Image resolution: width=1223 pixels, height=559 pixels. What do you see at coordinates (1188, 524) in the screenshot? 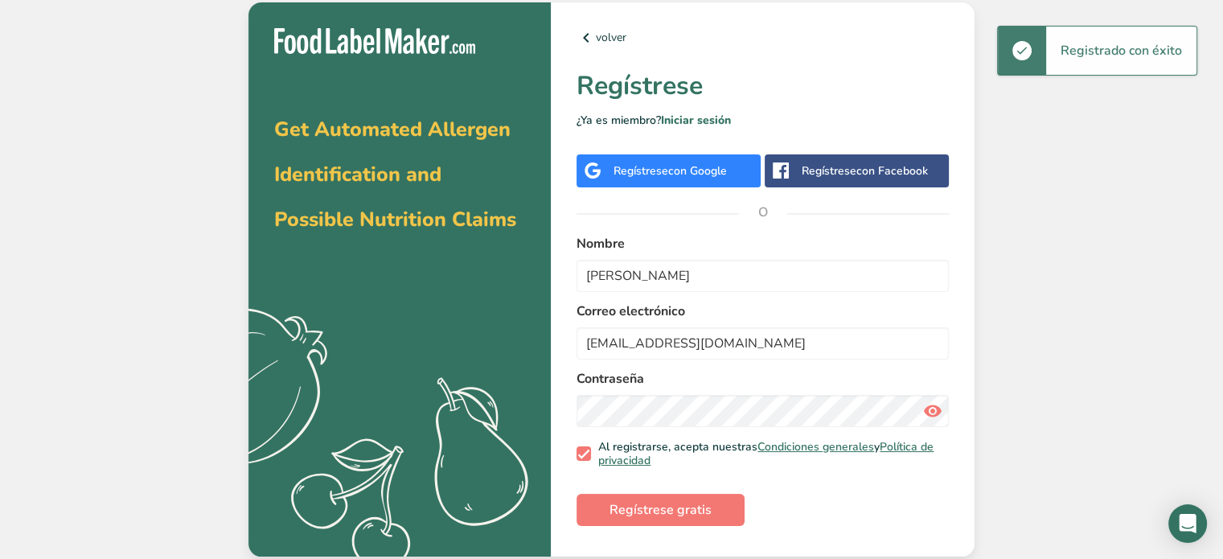
I see `div: Open Intercom Messenger` at bounding box center [1188, 524].